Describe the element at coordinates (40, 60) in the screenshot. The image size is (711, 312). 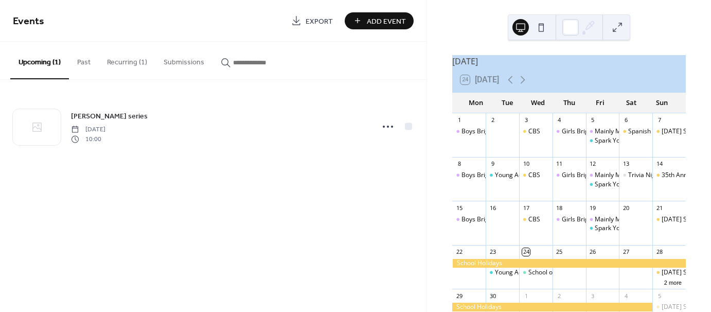
I see `button: Upcoming (1)` at that location.